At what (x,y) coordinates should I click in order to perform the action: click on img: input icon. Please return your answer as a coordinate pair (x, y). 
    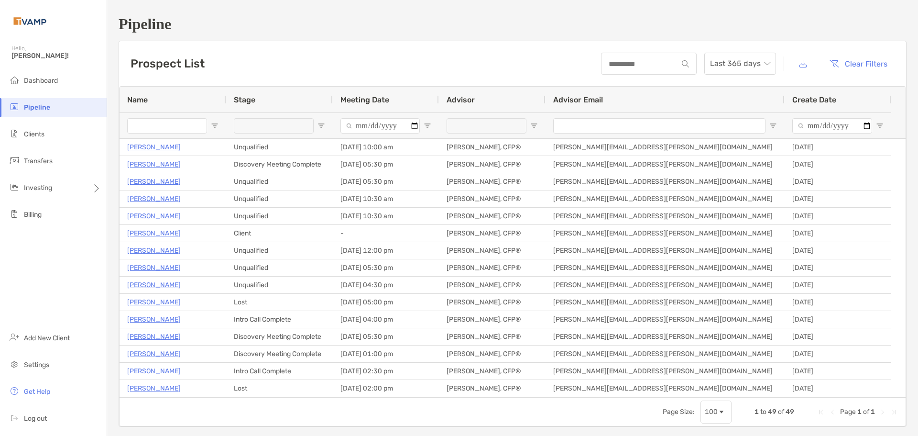
    Looking at the image, I should click on (685, 64).